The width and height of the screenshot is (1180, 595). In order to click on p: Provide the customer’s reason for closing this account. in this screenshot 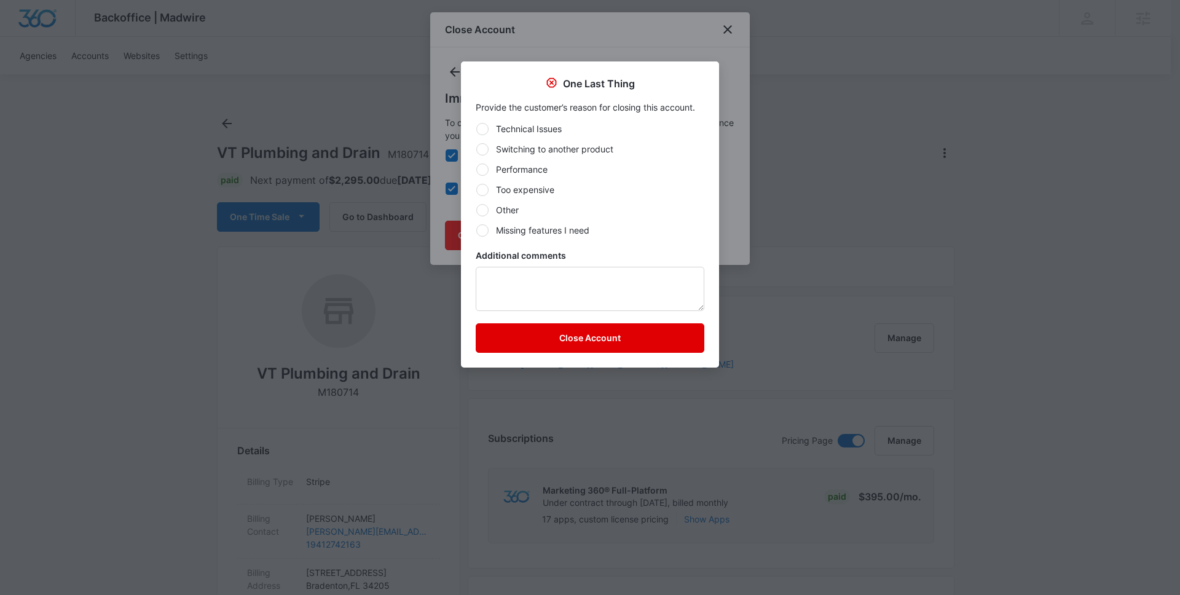, I will do `click(590, 107)`.